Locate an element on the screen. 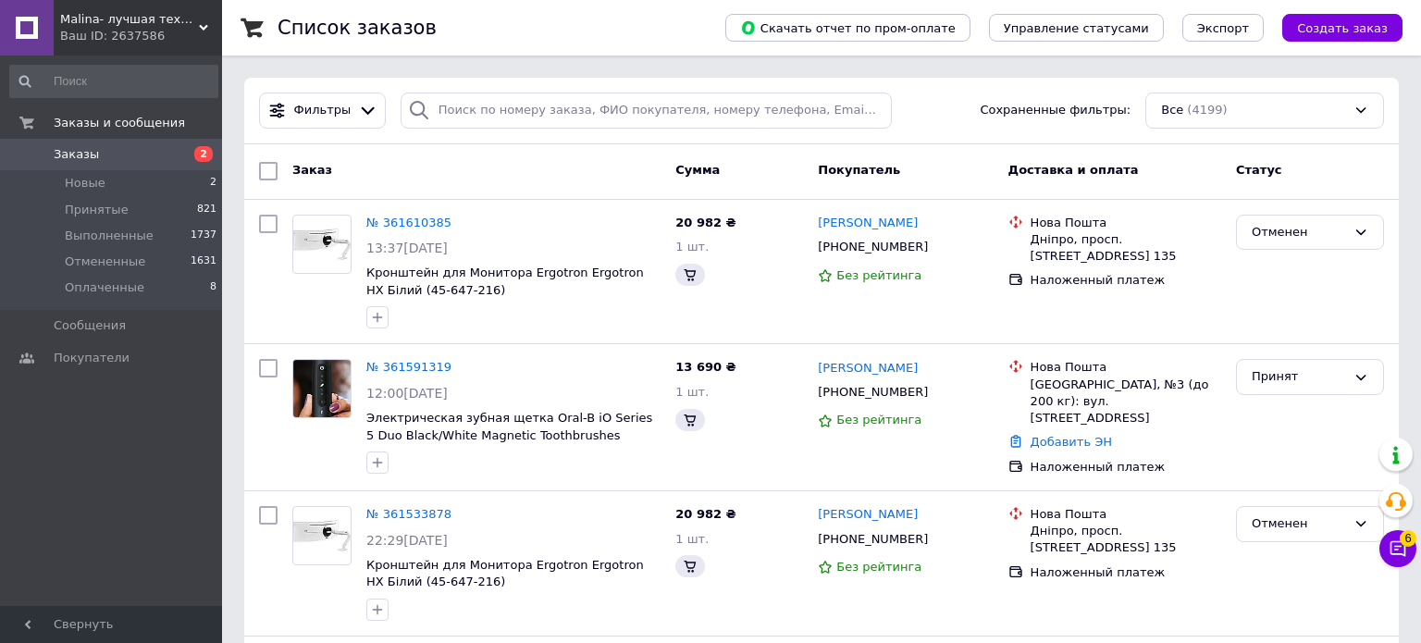  a: Создать заказ is located at coordinates (1333, 27).